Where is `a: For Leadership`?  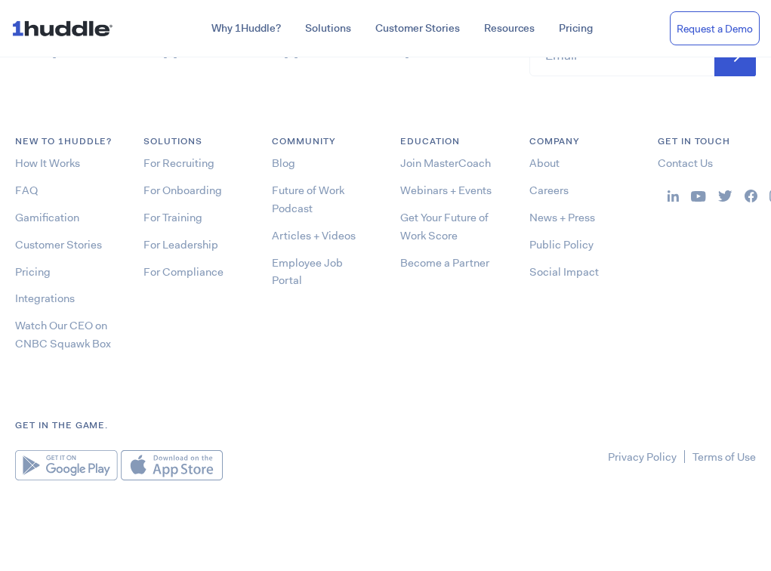 a: For Leadership is located at coordinates (181, 245).